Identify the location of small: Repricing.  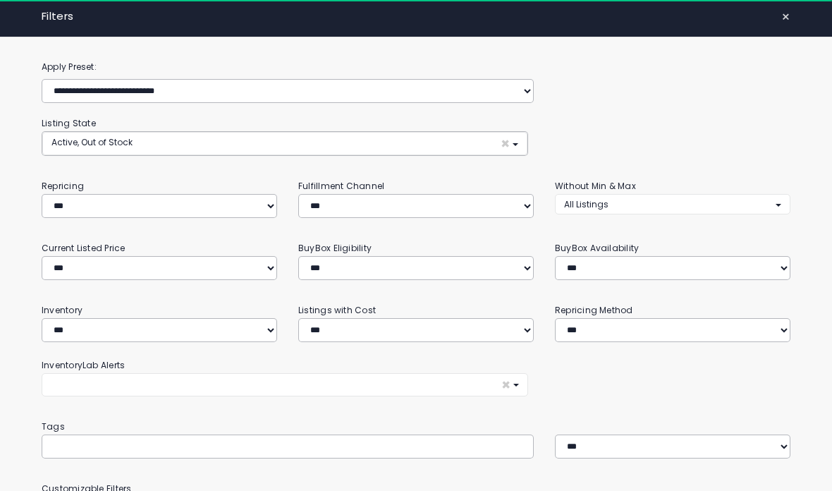
(63, 185).